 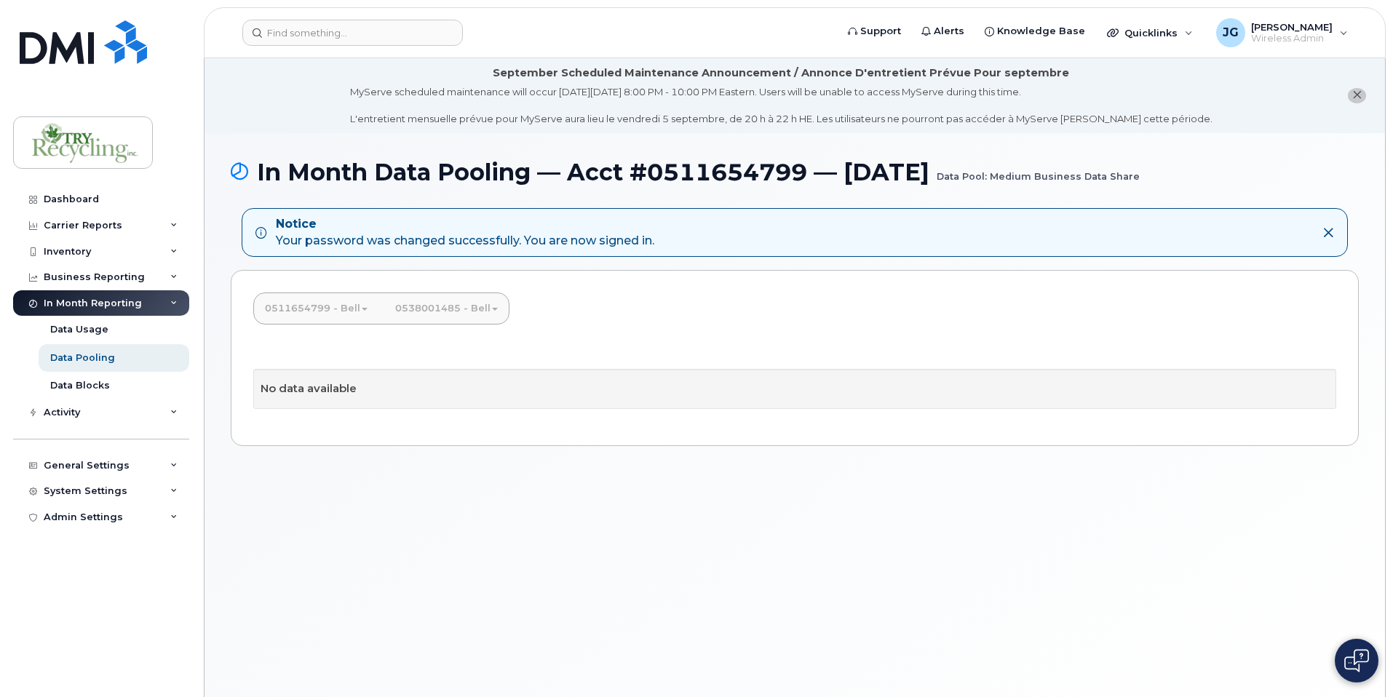 What do you see at coordinates (1038, 170) in the screenshot?
I see `small: Data Pool: Medium Business Data Share` at bounding box center [1038, 170].